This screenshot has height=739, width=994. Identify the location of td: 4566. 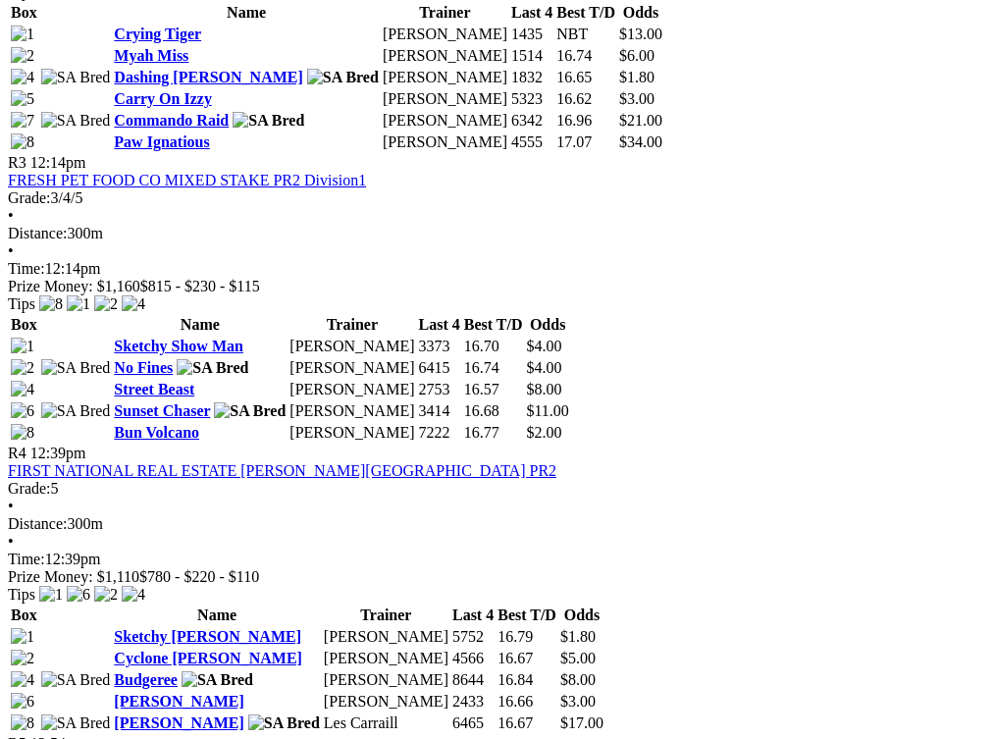
(473, 659).